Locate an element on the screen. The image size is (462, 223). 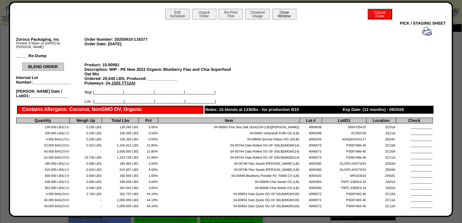
td: 0054735475 is located at coordinates (344, 127).